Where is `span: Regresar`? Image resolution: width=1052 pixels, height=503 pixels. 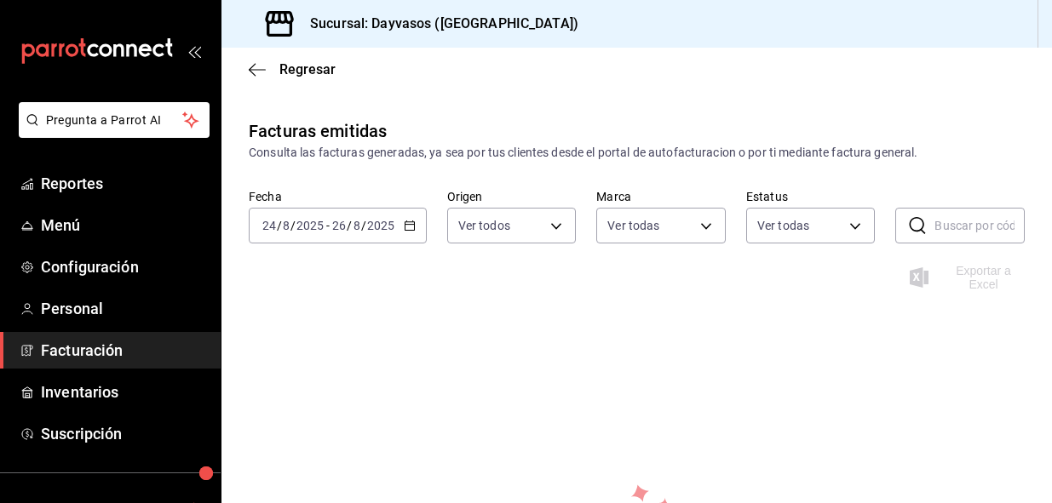 span: Regresar is located at coordinates (307, 69).